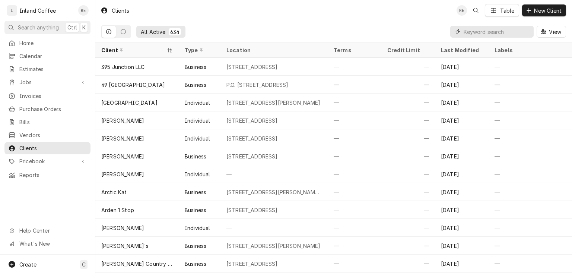 This screenshot has height=274, width=572. Describe the element at coordinates (53, 122) in the screenshot. I see `span: Bills` at that location.